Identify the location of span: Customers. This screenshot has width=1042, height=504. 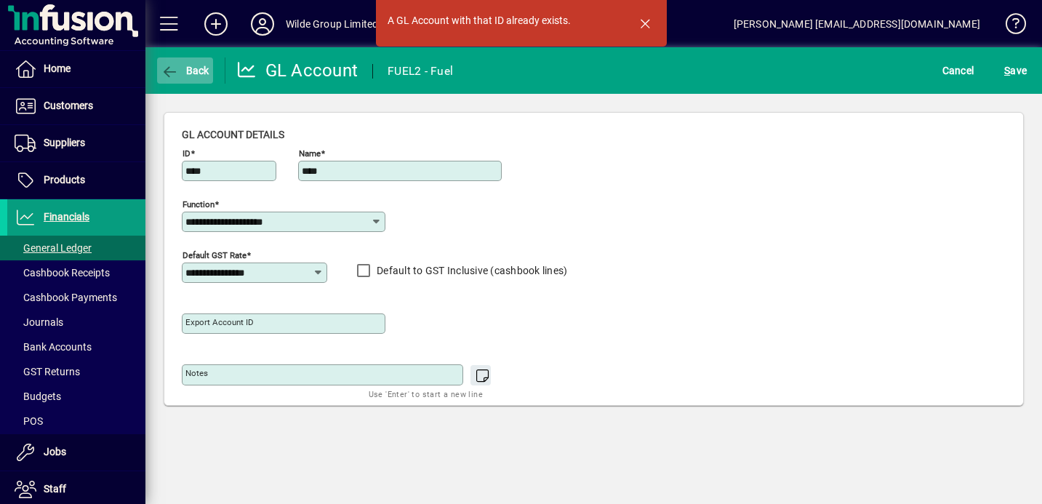
(68, 105).